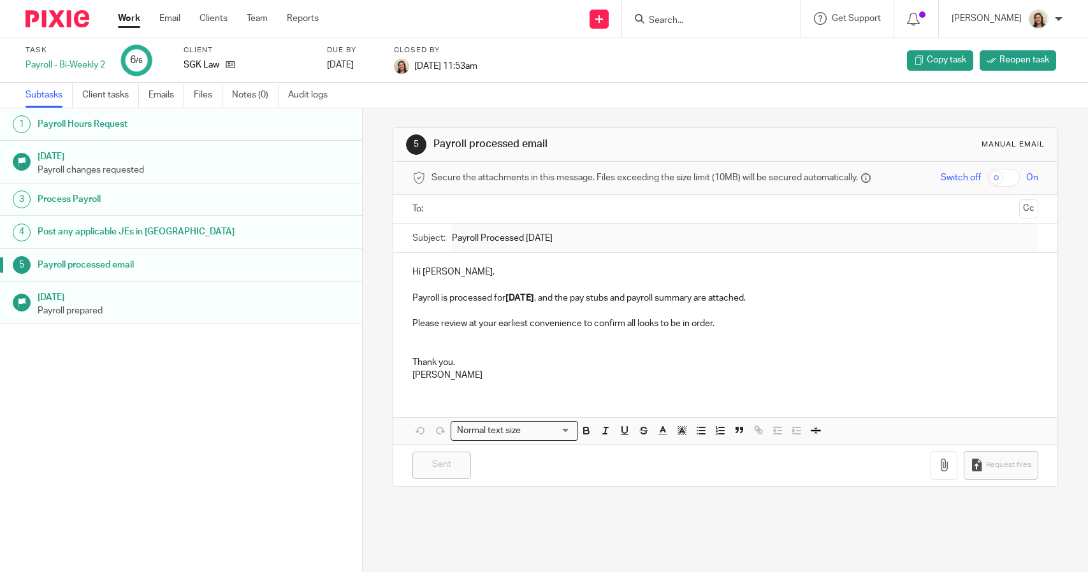  I want to click on button: Cc, so click(1028, 209).